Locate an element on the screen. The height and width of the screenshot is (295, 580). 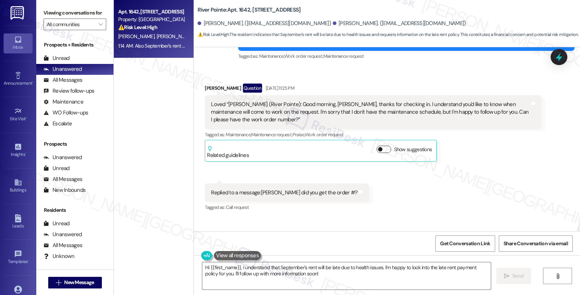
div: Question is located at coordinates (252, 88).